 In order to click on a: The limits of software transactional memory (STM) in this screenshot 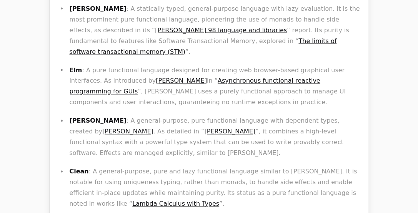, I will do `click(203, 46)`.